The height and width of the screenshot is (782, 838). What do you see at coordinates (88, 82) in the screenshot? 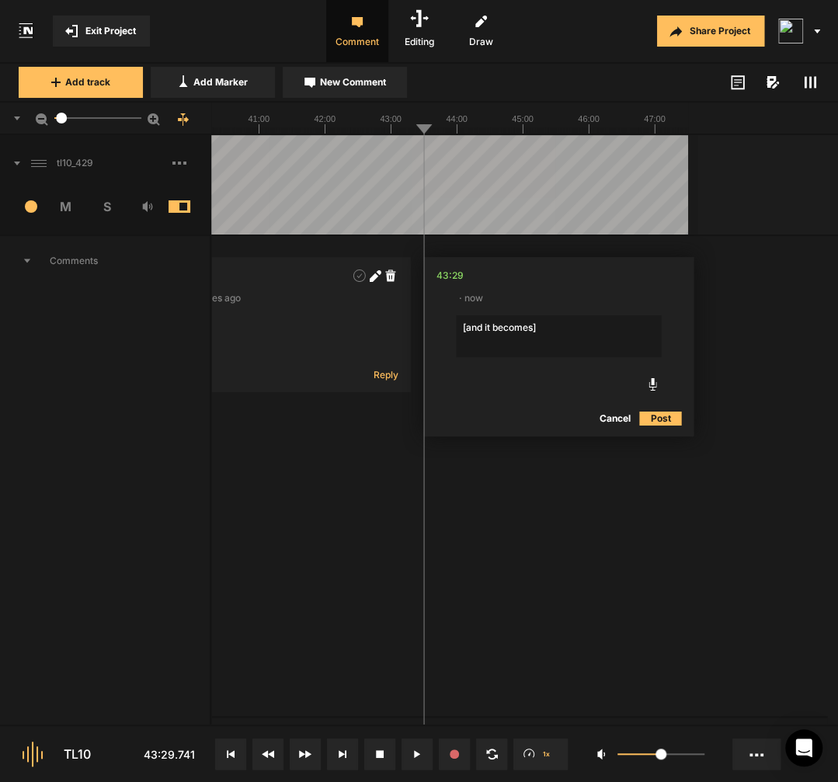
I see `span: Add track` at bounding box center [88, 82].